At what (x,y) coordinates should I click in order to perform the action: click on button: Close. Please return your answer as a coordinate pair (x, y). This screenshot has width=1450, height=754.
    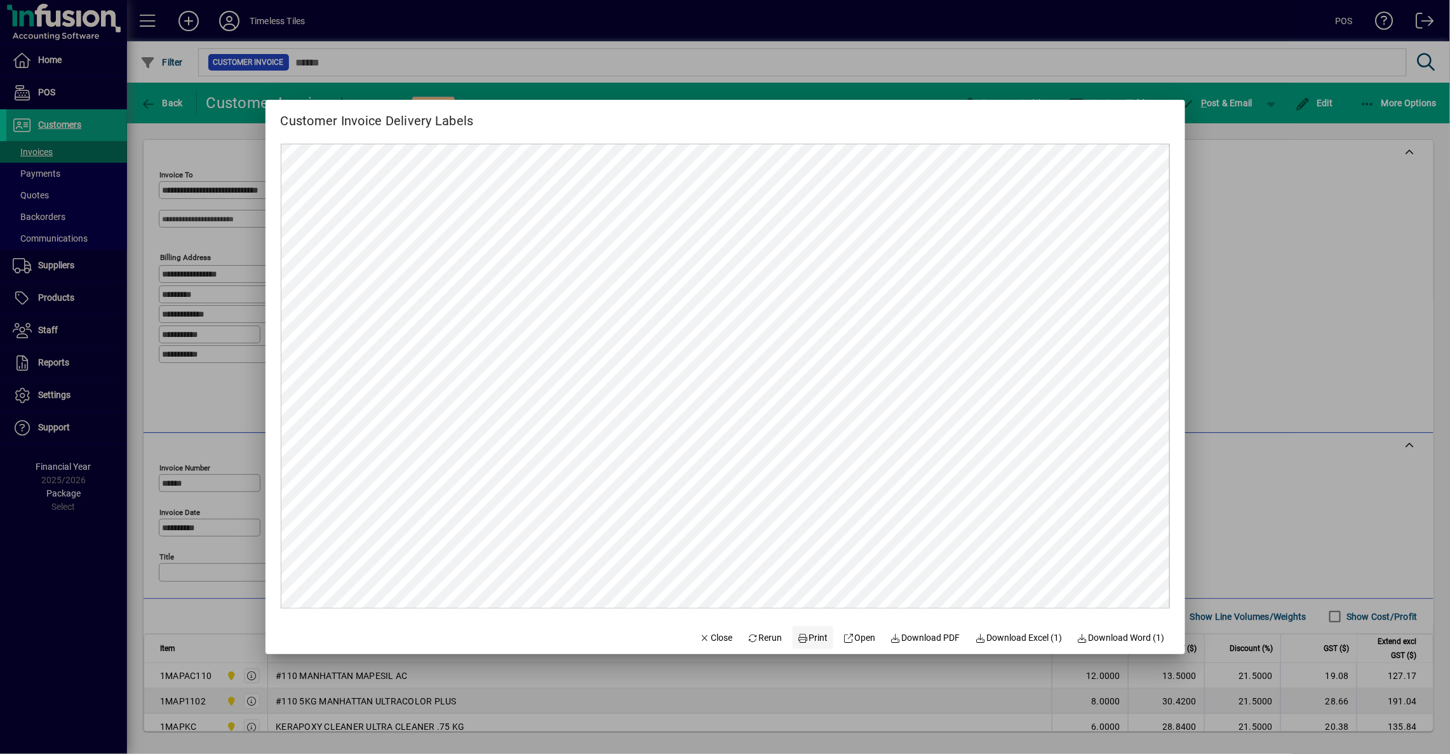
    Looking at the image, I should click on (717, 637).